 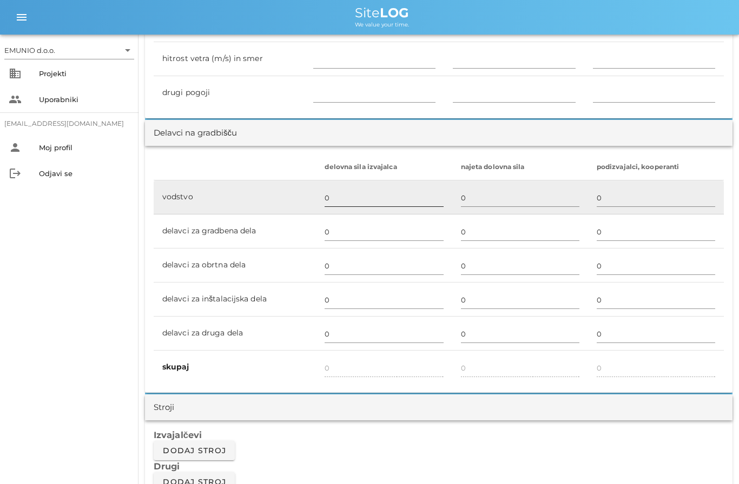 I want to click on h3: Drugi, so click(x=438, y=467).